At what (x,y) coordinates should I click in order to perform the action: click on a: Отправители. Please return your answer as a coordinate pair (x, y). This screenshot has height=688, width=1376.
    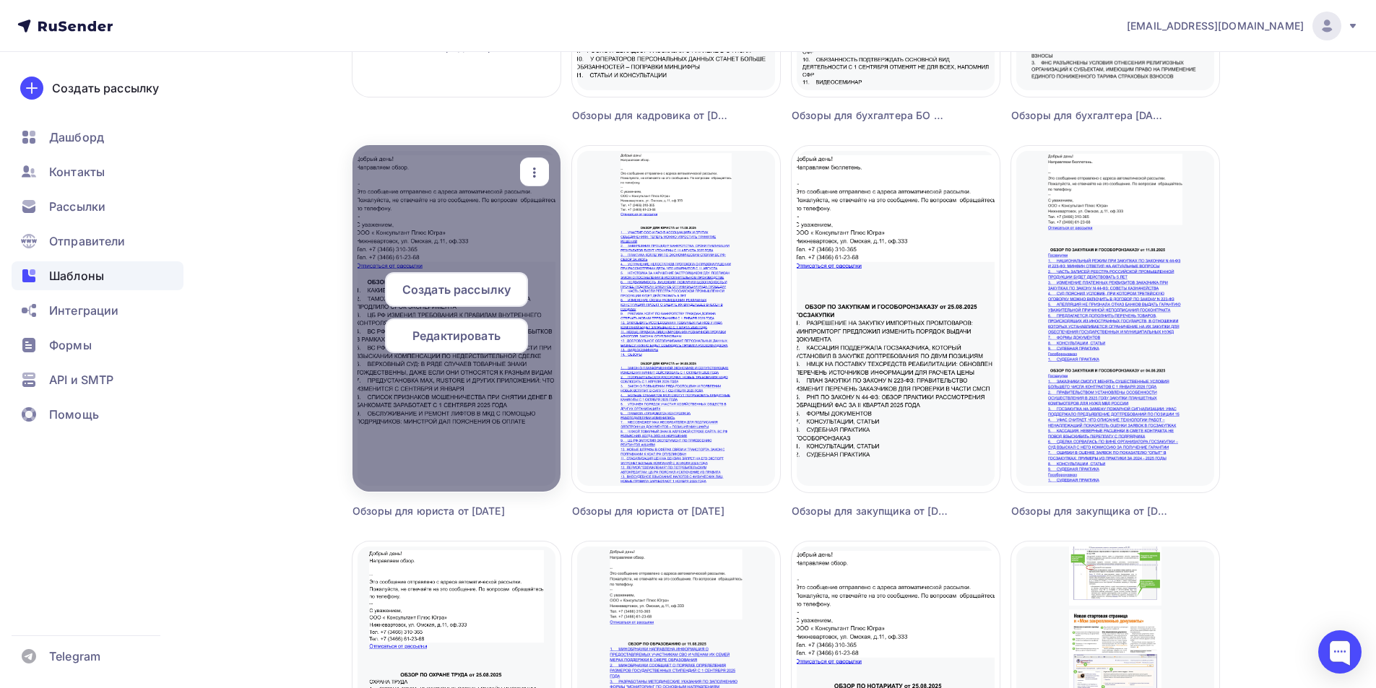
    Looking at the image, I should click on (97, 241).